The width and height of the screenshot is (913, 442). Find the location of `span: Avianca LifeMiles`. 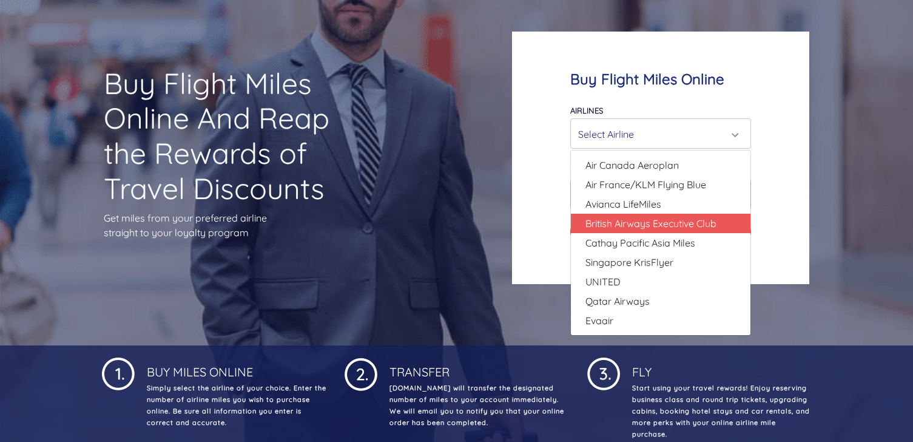

span: Avianca LifeMiles is located at coordinates (623, 204).